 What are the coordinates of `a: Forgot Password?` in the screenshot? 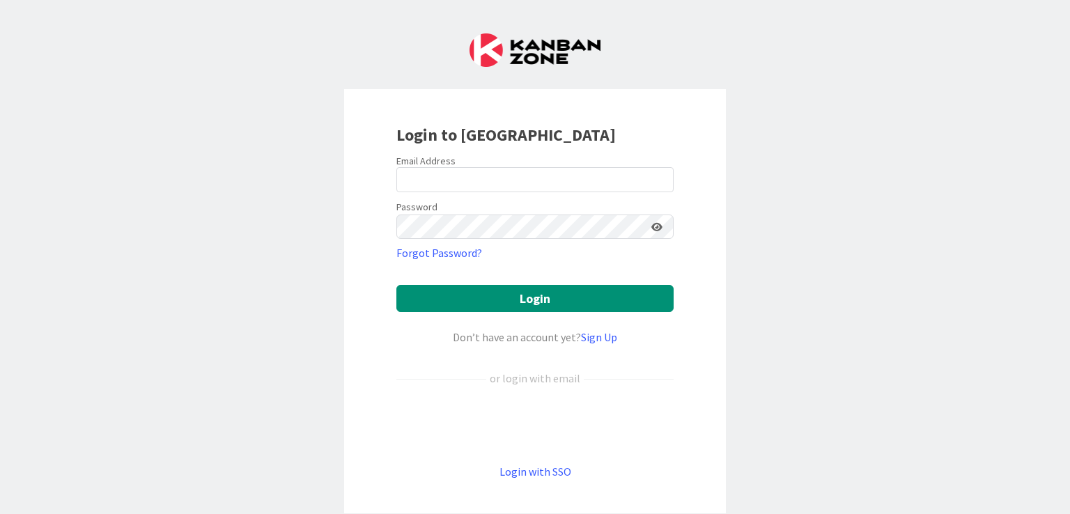 It's located at (439, 253).